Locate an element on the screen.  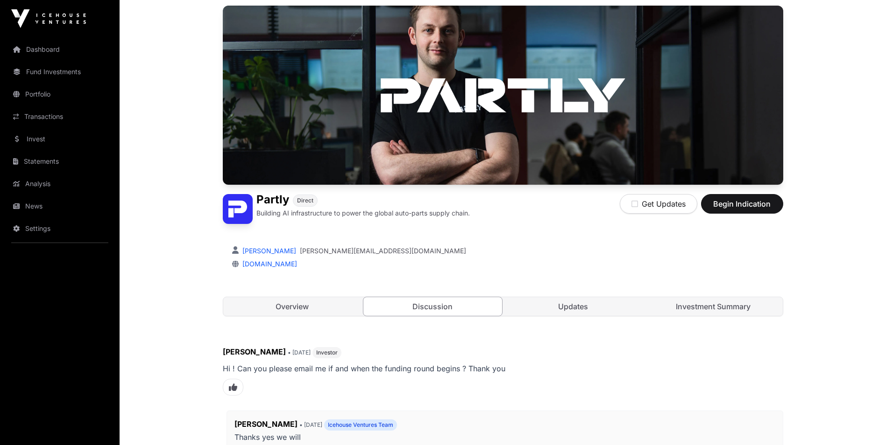
a: News is located at coordinates (60, 206).